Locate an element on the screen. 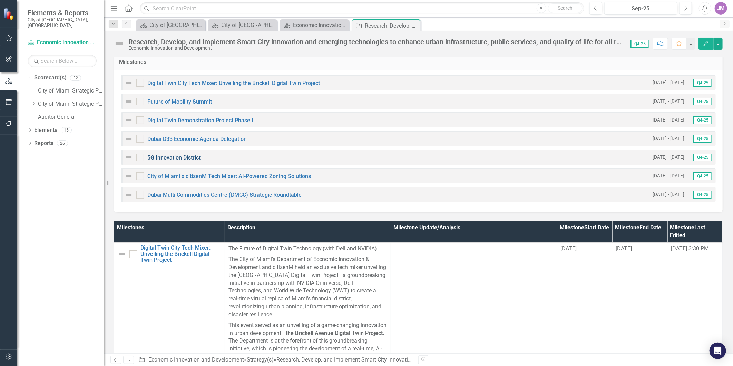 The width and height of the screenshot is (733, 366). img: ClearPoint Strategy is located at coordinates (9, 14).